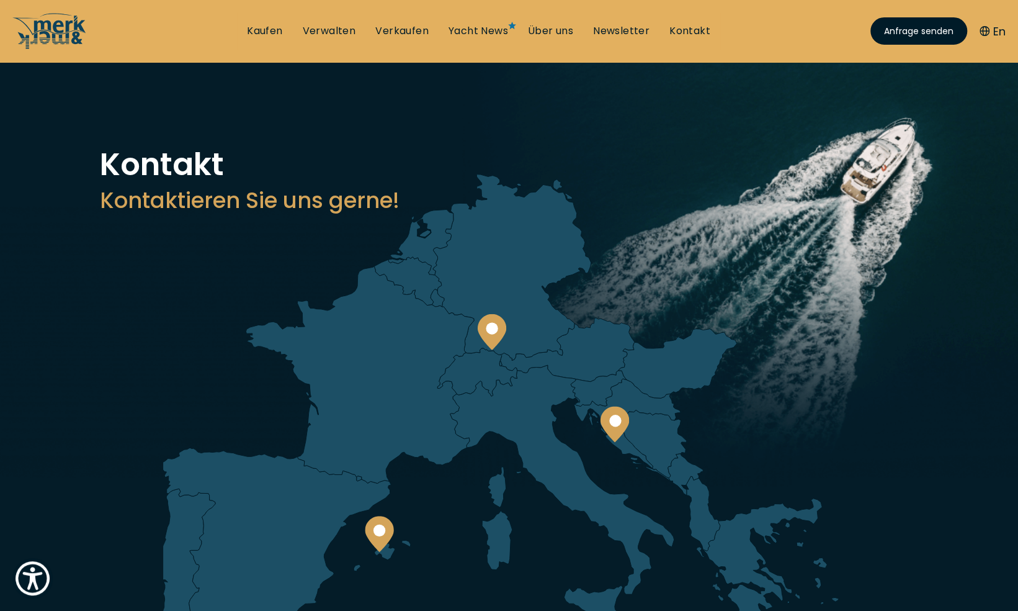 The image size is (1018, 611). What do you see at coordinates (550, 31) in the screenshot?
I see `a: Über uns` at bounding box center [550, 31].